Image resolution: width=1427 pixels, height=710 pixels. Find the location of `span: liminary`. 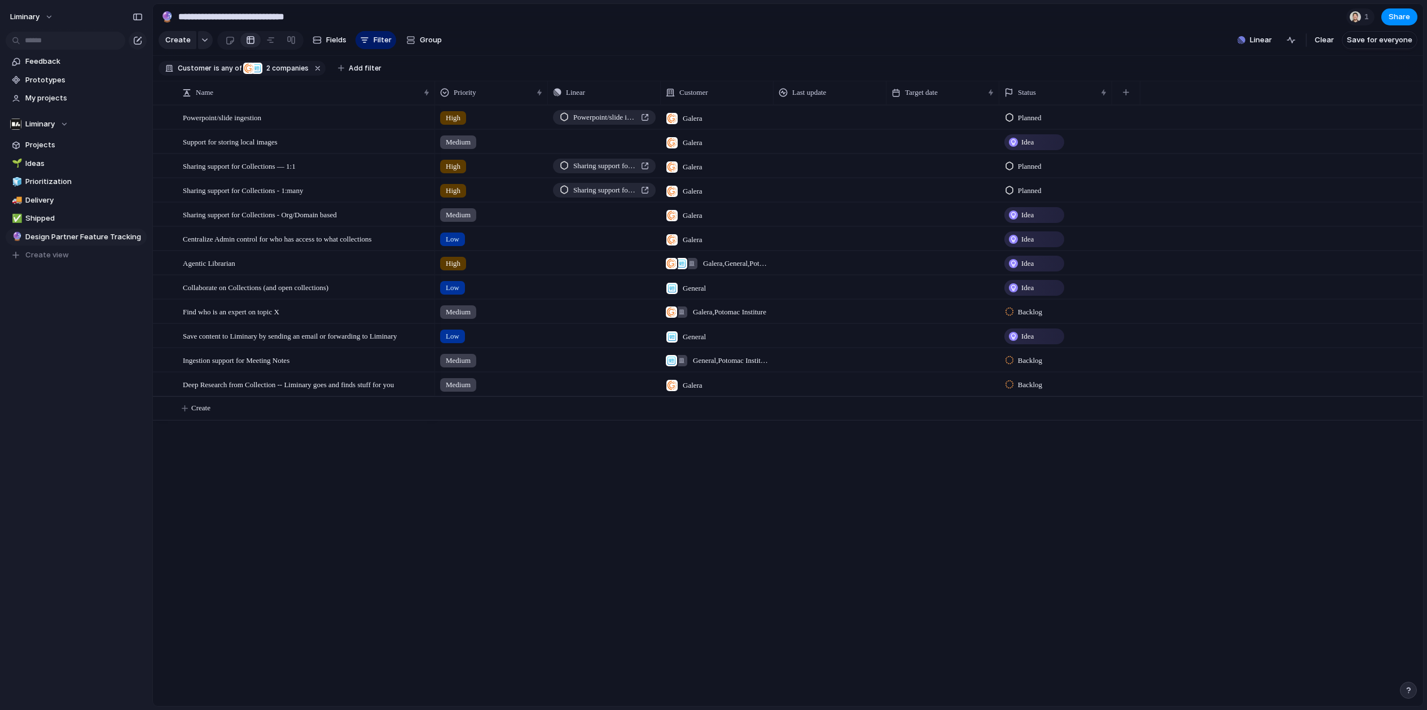

span: liminary is located at coordinates (25, 17).